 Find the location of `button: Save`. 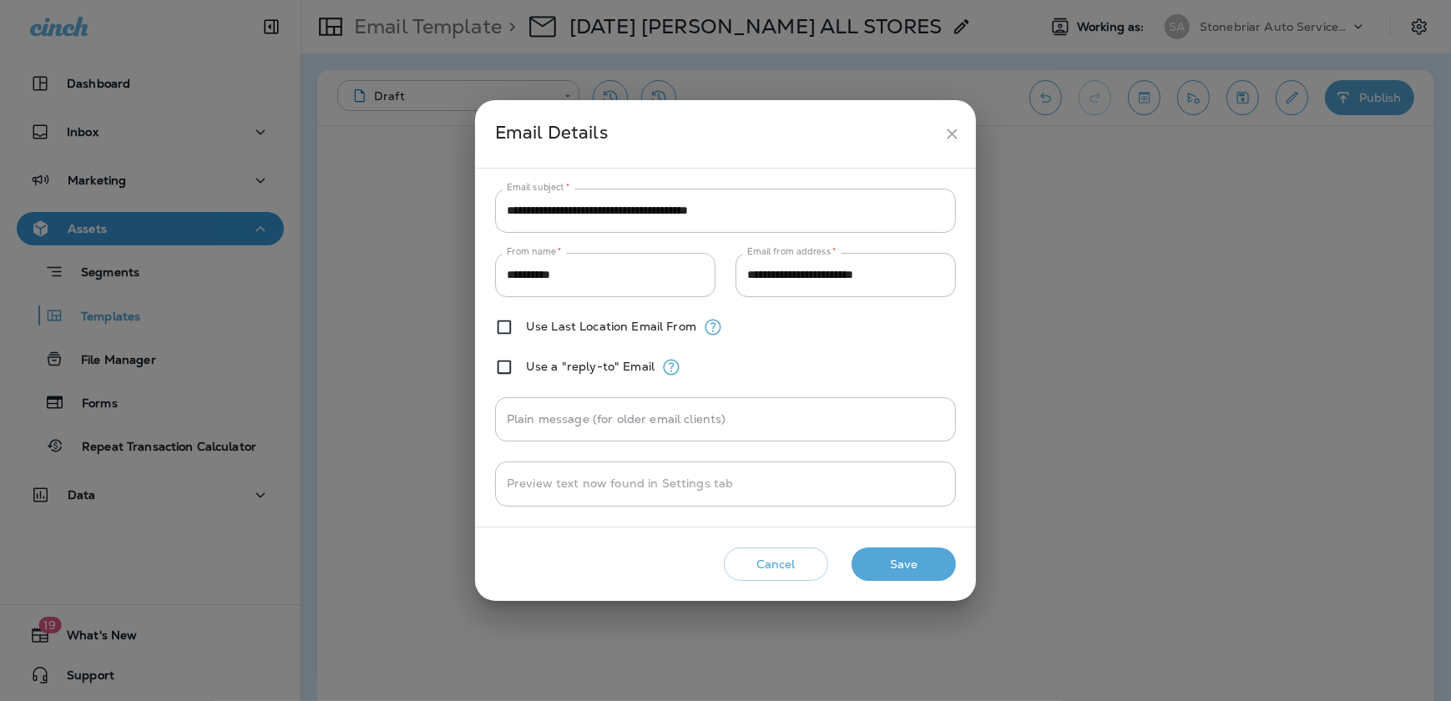

button: Save is located at coordinates (903, 564).